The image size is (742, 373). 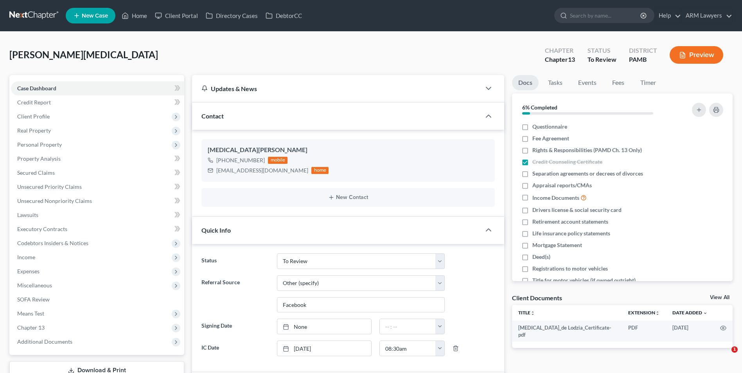 What do you see at coordinates (39, 158) in the screenshot?
I see `span: Property Analysis` at bounding box center [39, 158].